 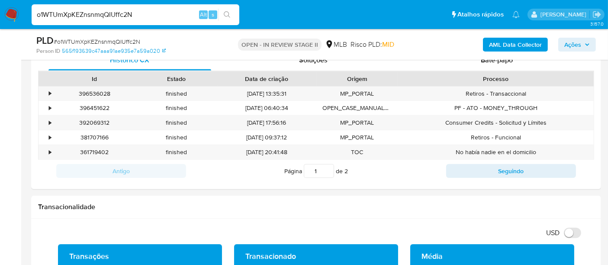 What do you see at coordinates (496, 137) in the screenshot?
I see `div: Retiros - Funcional` at bounding box center [496, 137].